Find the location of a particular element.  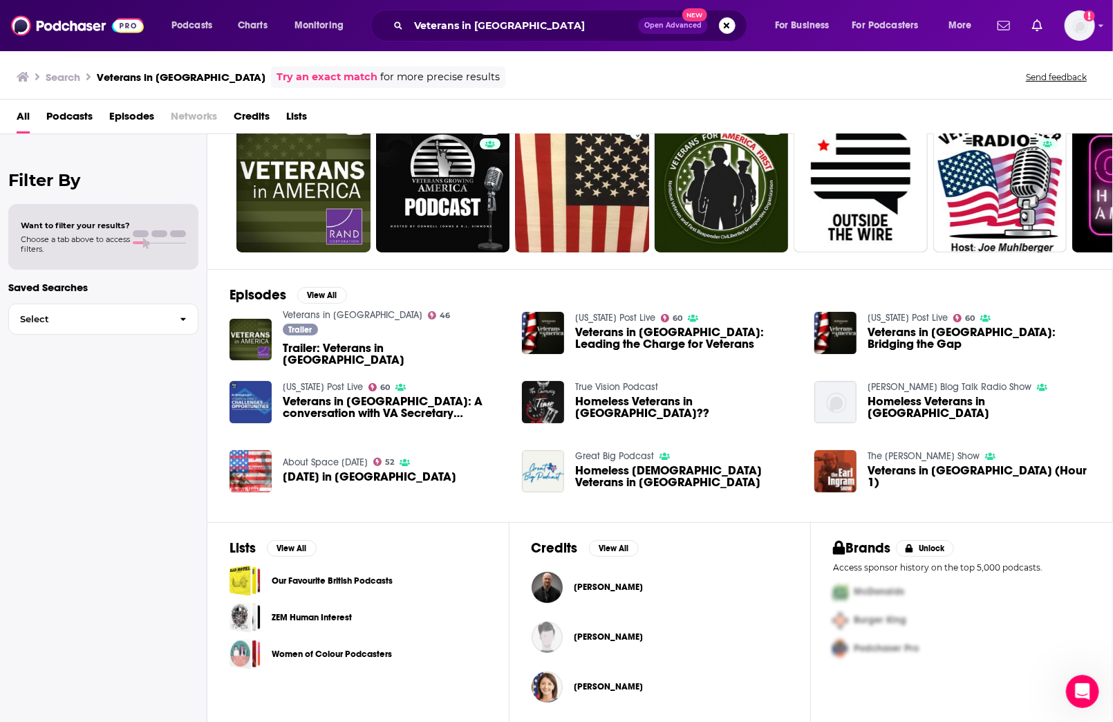

img: Veterans in America: Leading the Charge for Veterans is located at coordinates (543, 333).